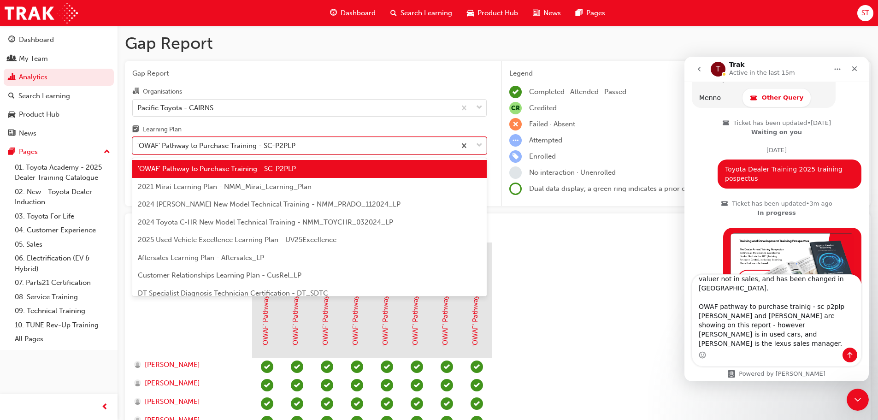 The height and width of the screenshot is (420, 878). I want to click on a: My Team, so click(59, 59).